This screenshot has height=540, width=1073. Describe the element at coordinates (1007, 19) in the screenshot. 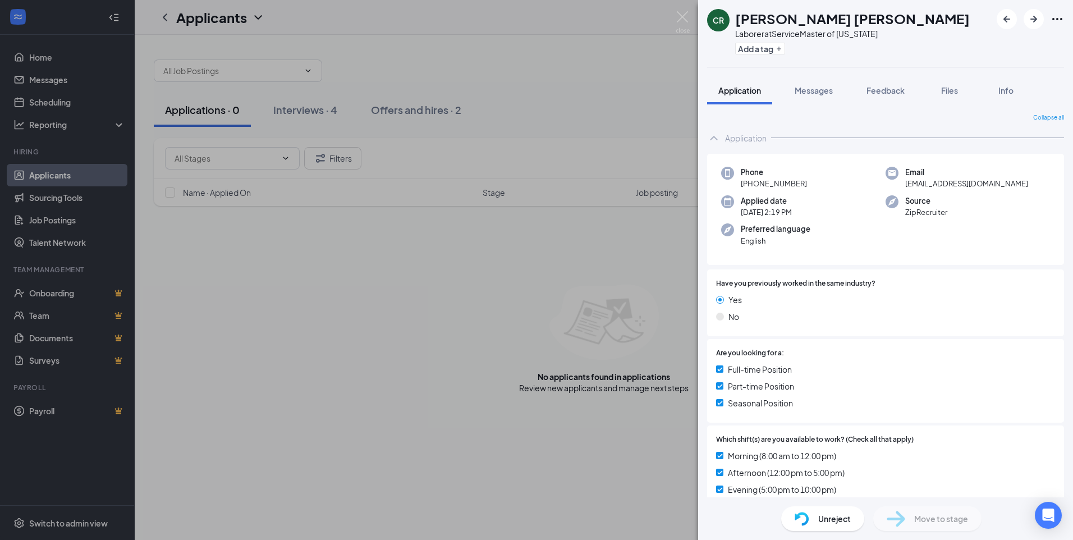

I see `svg: ArrowLeftNew` at that location.